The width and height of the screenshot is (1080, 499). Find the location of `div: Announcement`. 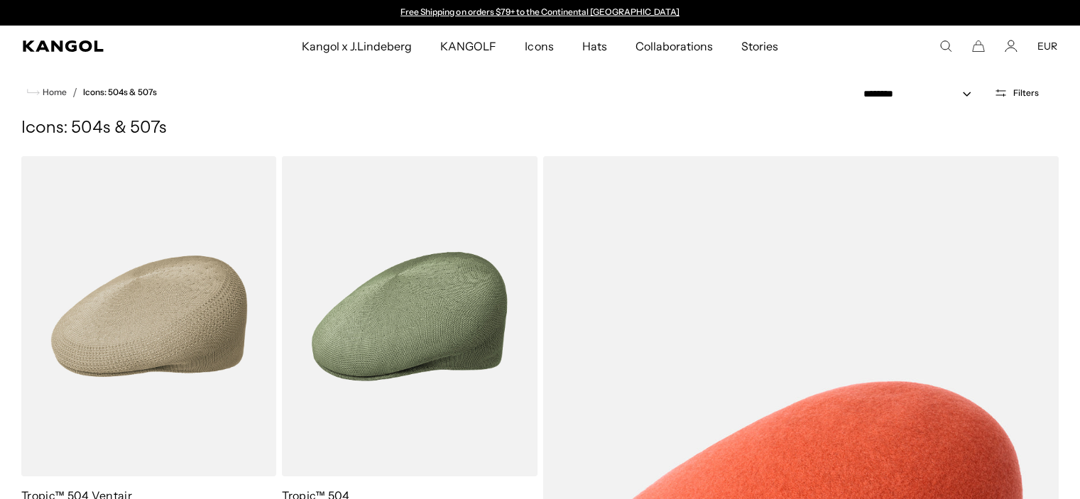

div: Announcement is located at coordinates (540, 13).